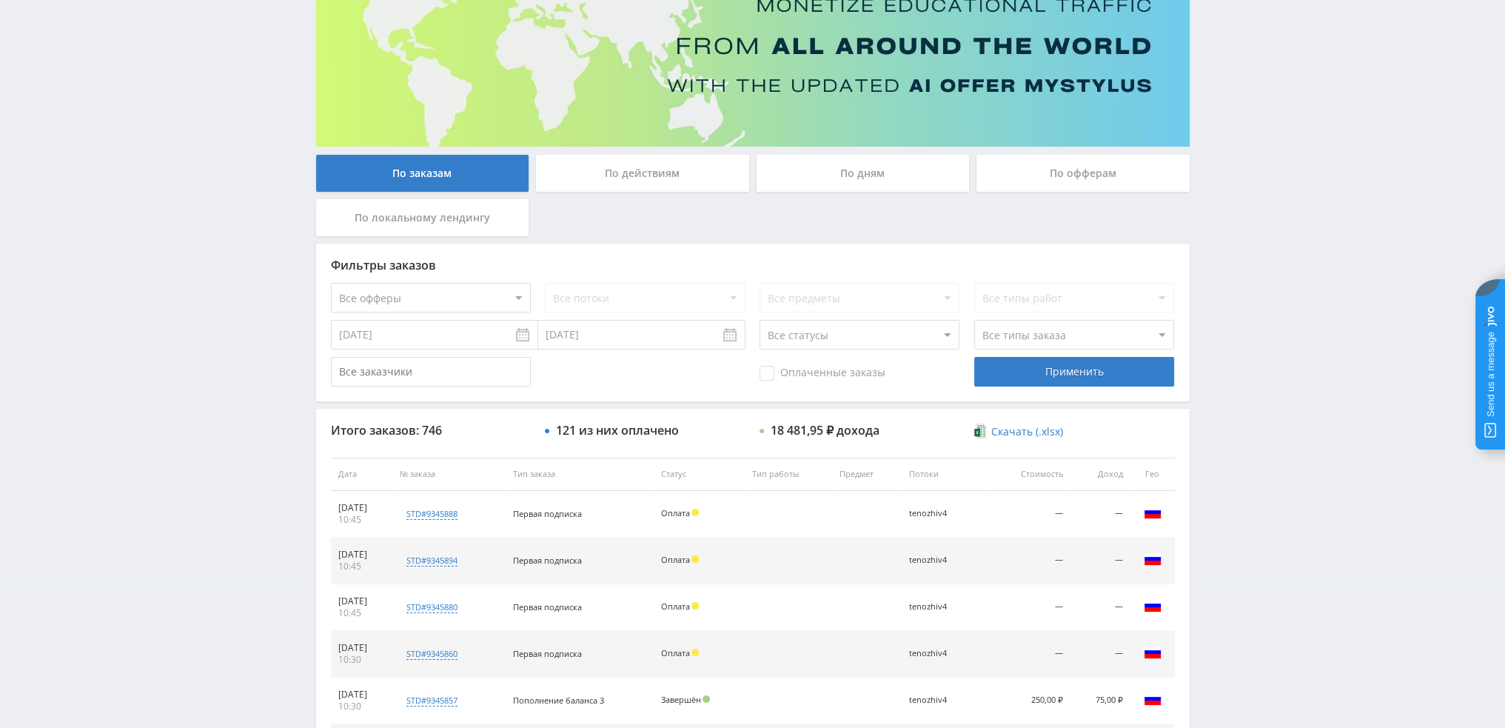 The height and width of the screenshot is (728, 1505). I want to click on th: Гео, so click(1153, 474).